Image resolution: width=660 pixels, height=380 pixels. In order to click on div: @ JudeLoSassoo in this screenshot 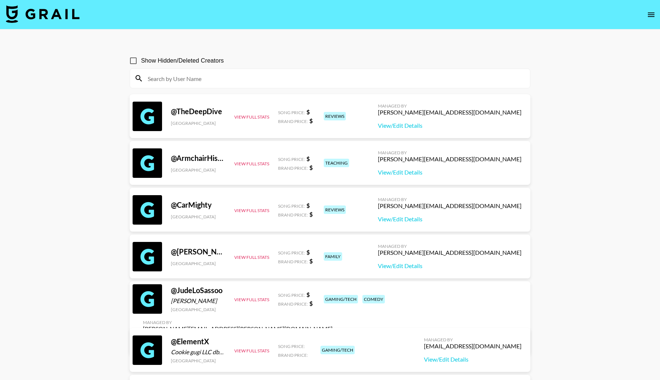, I will do `click(198, 290)`.